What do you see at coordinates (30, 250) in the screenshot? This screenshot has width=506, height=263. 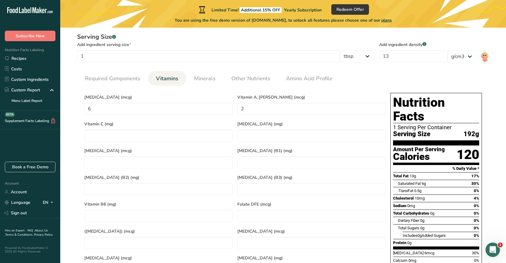 I see `div: Powered By FoodLabelMaker © 2025 All Rights Reserved` at bounding box center [30, 250].